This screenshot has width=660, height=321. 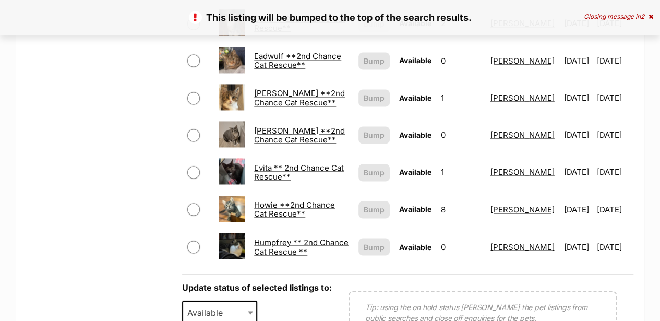 I want to click on label: Update status of selected listings to:, so click(x=257, y=287).